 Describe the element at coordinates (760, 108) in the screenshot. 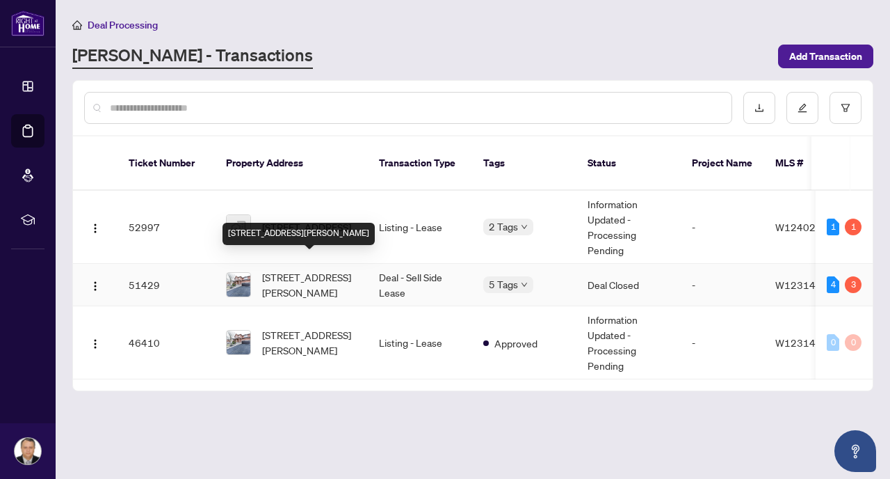

I see `button: download` at that location.